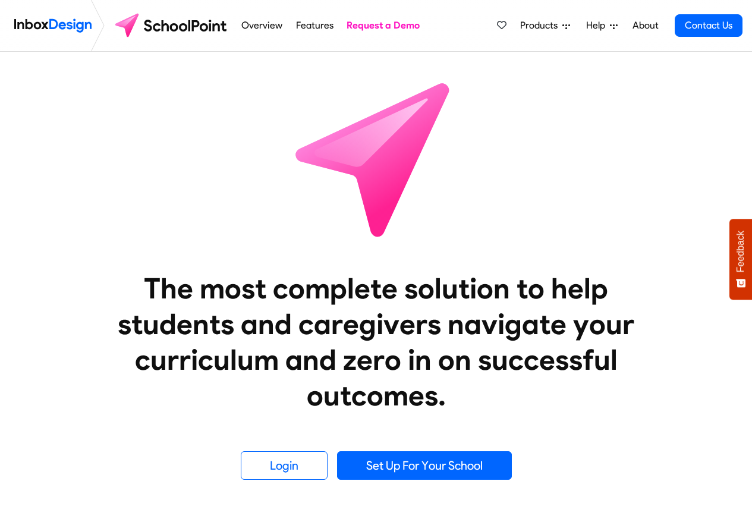 Image resolution: width=752 pixels, height=519 pixels. What do you see at coordinates (376, 342) in the screenshot?
I see `heading: The most complete solution to help students and caregivers navigate your curriculum and zero in o...` at bounding box center [376, 342].